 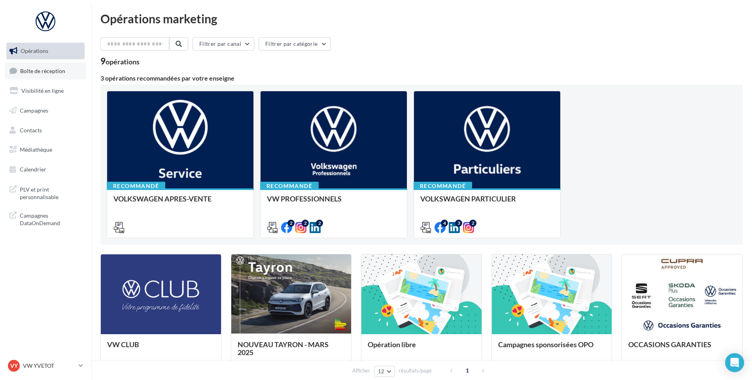 I want to click on span: OCCASIONS GARANTIES, so click(x=669, y=345).